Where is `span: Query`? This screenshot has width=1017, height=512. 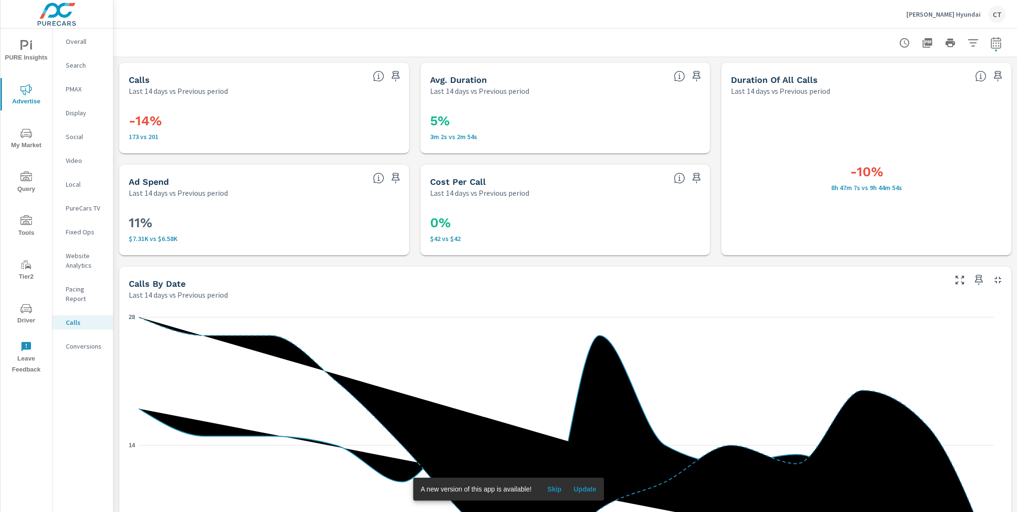 span: Query is located at coordinates (26, 183).